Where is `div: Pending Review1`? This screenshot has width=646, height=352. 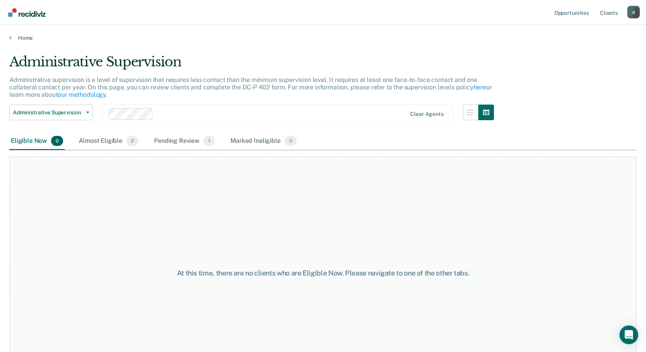 div: Pending Review1 is located at coordinates (184, 141).